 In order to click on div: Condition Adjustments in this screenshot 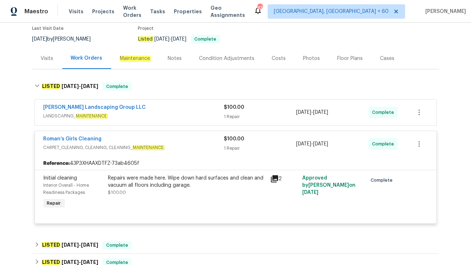, I will do `click(227, 59)`.